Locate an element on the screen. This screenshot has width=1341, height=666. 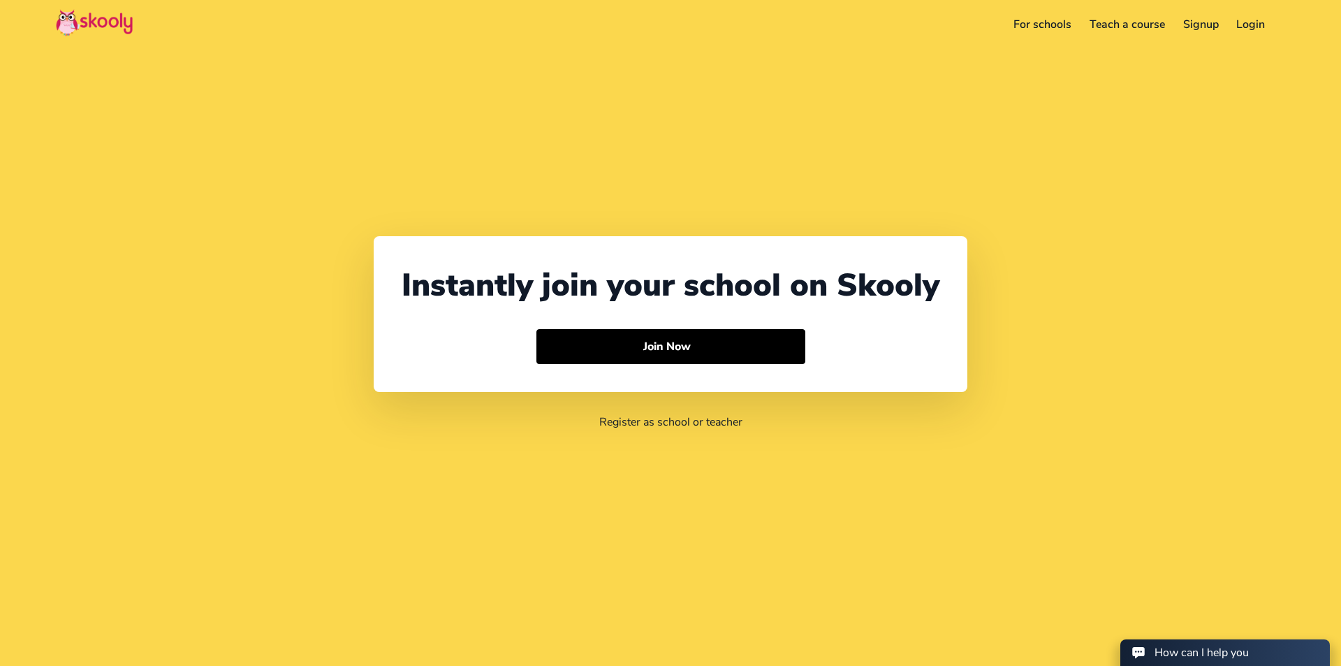
div: Instantly join your school on Skooly is located at coordinates (670, 285).